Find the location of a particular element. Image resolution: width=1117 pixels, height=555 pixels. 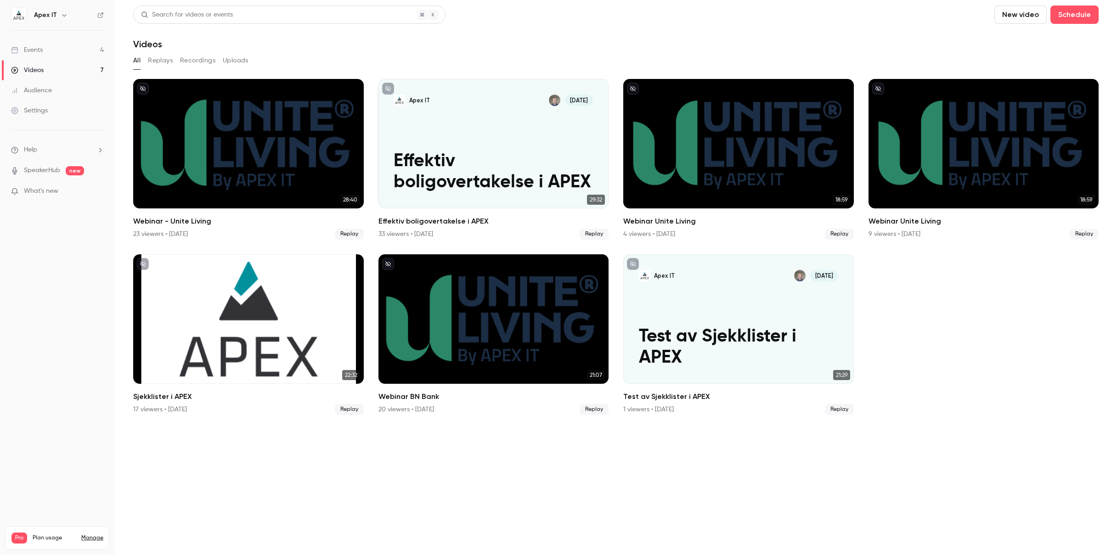

span: 21:07 is located at coordinates (596, 375).